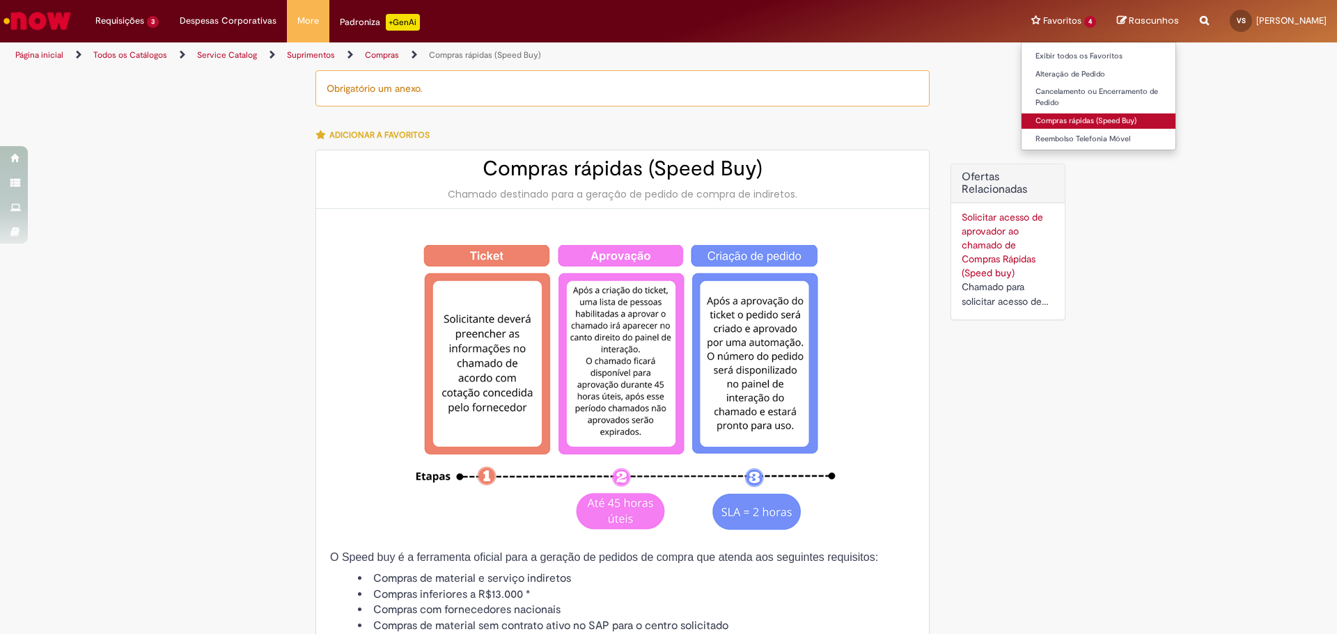  What do you see at coordinates (402, 22) in the screenshot?
I see `p: +GenAi` at bounding box center [402, 22].